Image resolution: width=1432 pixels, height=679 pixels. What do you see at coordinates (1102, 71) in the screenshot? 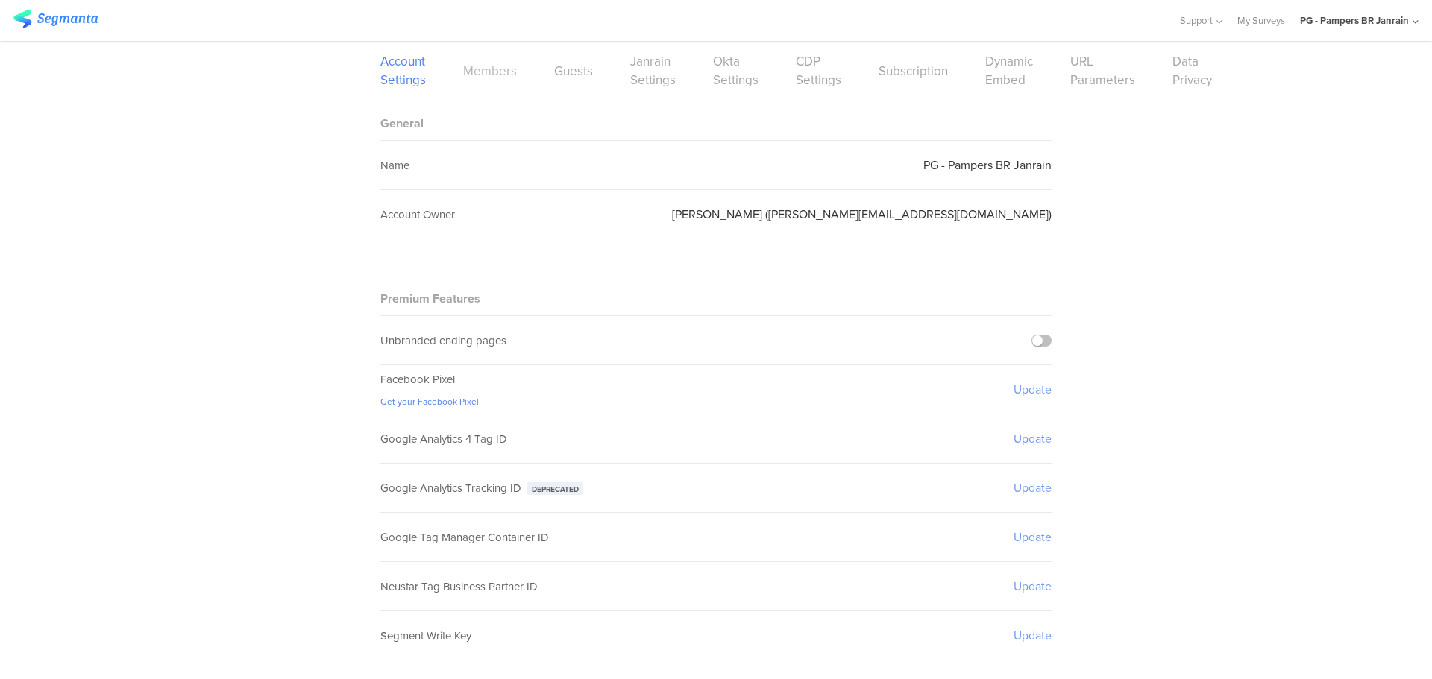
I see `a: URL Parameters` at bounding box center [1102, 71].